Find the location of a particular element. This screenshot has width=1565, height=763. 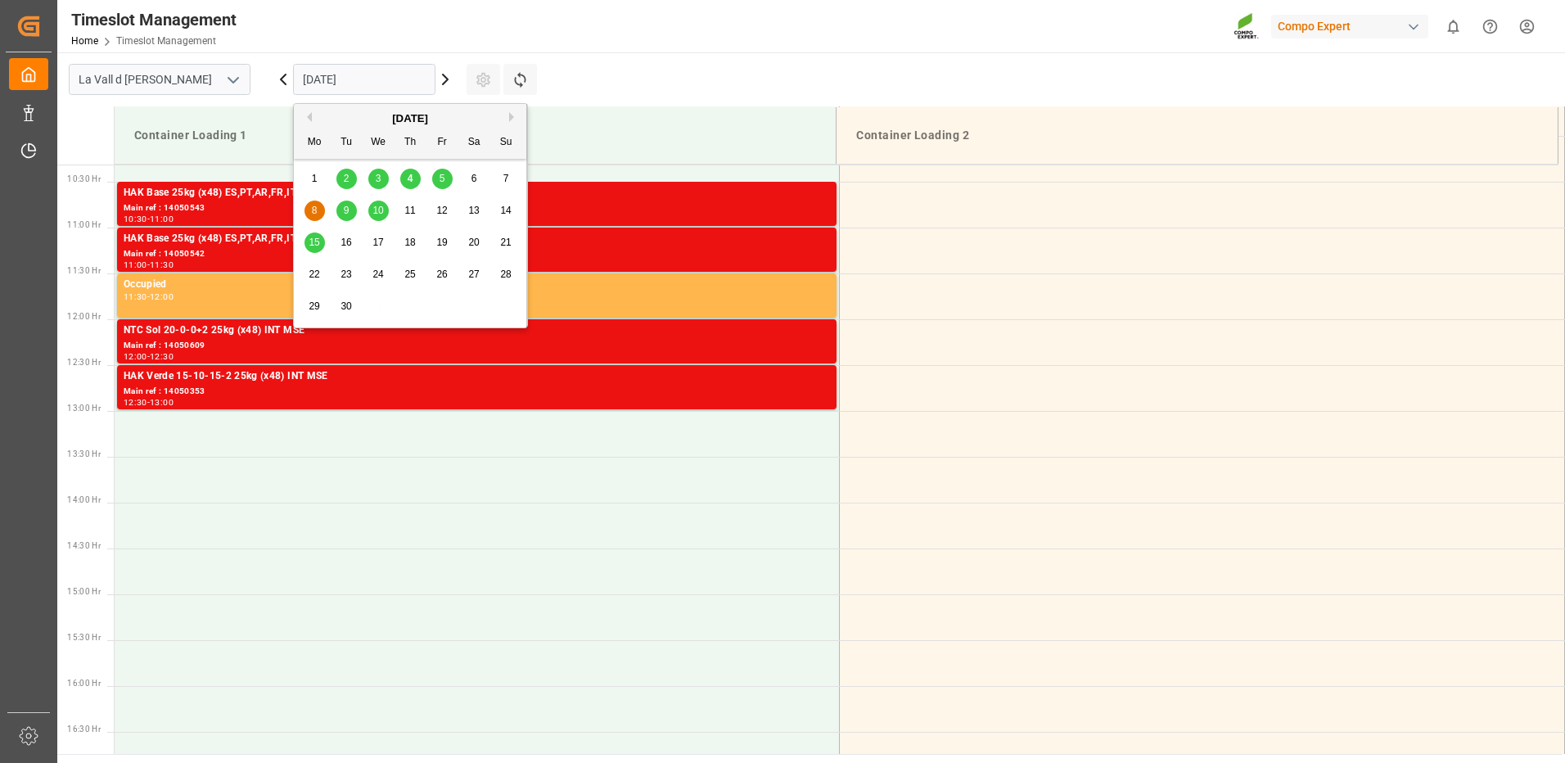

div: Mo is located at coordinates (314, 142).